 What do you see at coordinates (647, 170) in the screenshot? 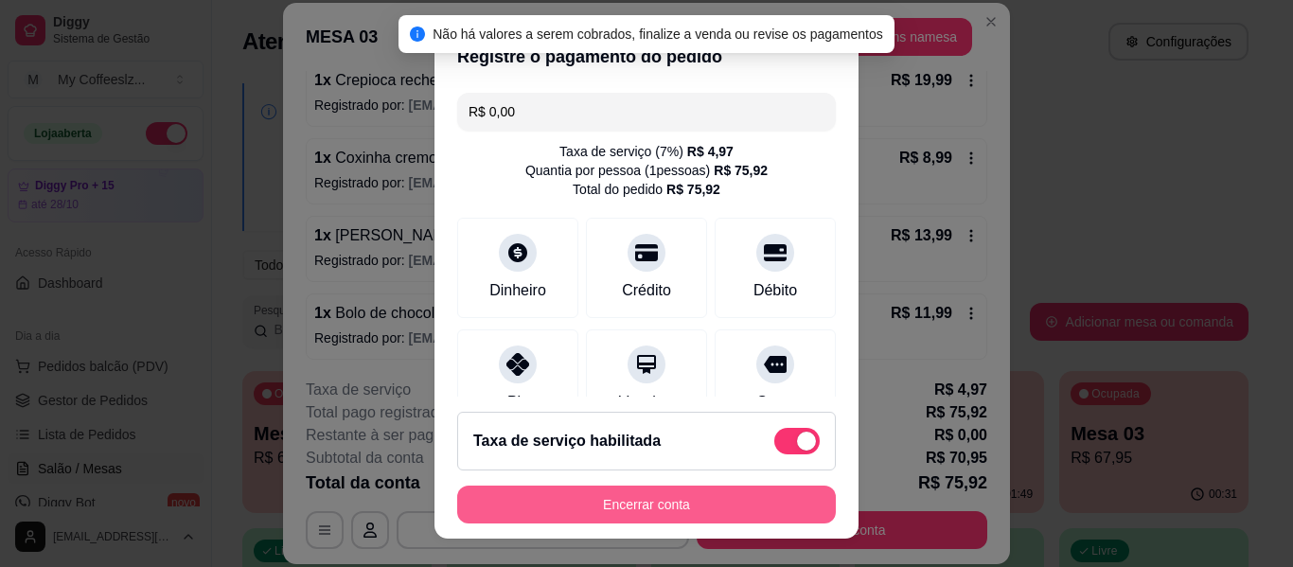
I see `div: Quantia por pessoa ( 1 pessoas)` at bounding box center [647, 170].